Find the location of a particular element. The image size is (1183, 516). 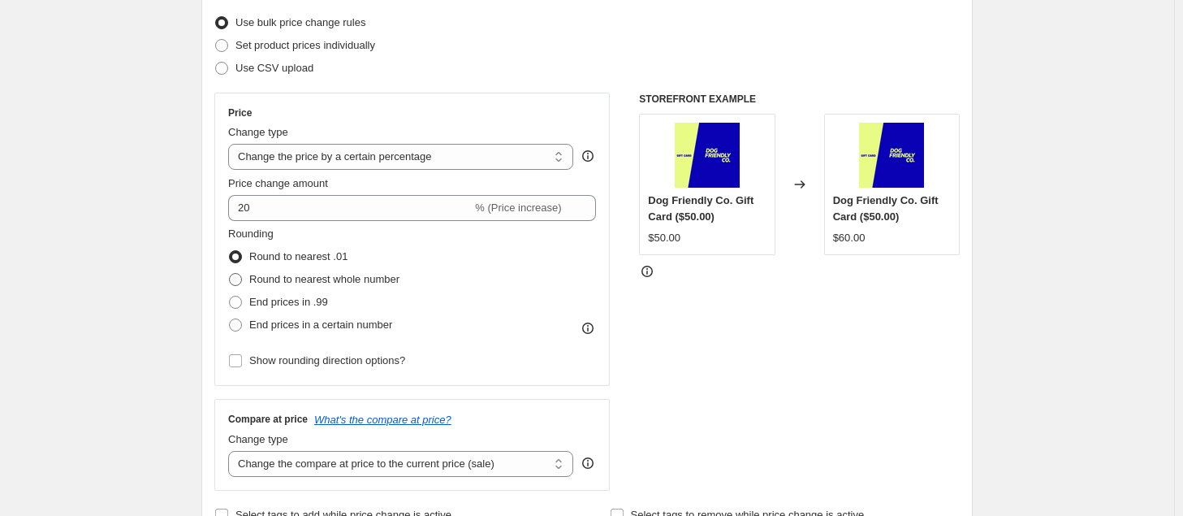

span: Use bulk price change rules is located at coordinates (301, 22).